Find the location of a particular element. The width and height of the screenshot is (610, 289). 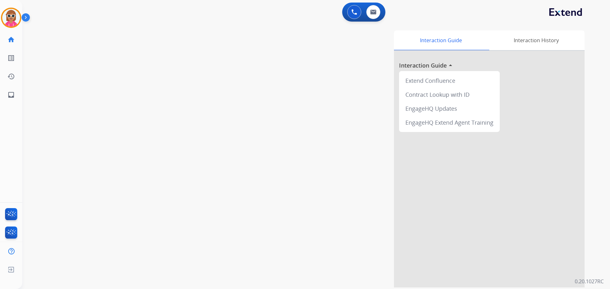

mat-icon: history is located at coordinates (11, 77).